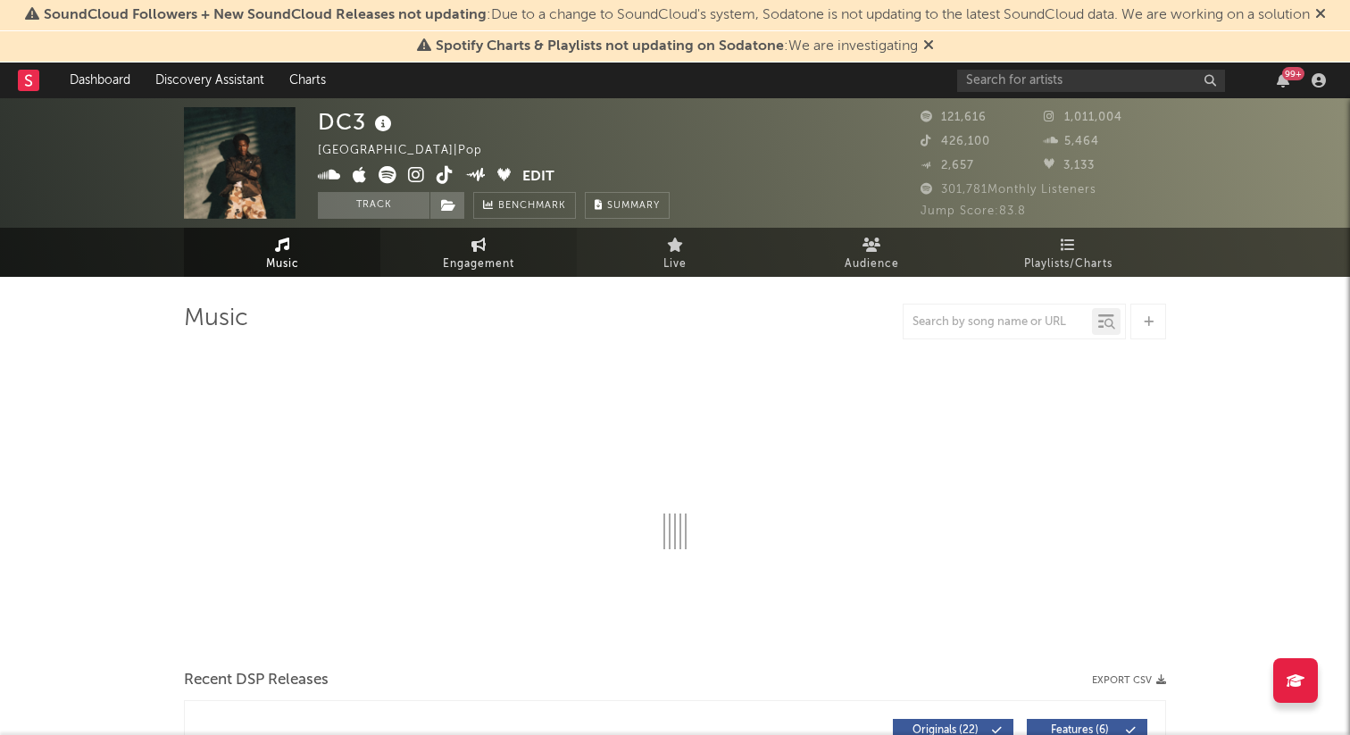 The image size is (1350, 735). Describe the element at coordinates (265, 15) in the screenshot. I see `span: SoundCloud Followers + New SoundCloud Releases not updating` at that location.